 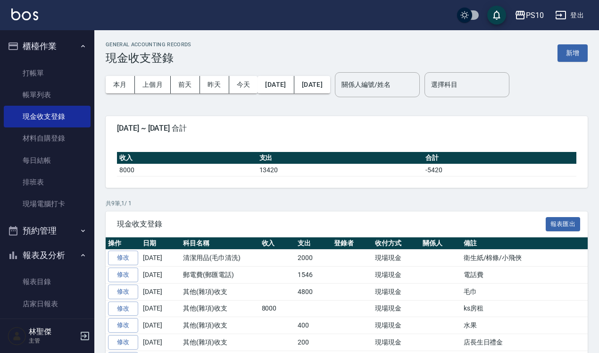 What do you see at coordinates (120, 84) in the screenshot?
I see `button: 本月` at bounding box center [120, 84].